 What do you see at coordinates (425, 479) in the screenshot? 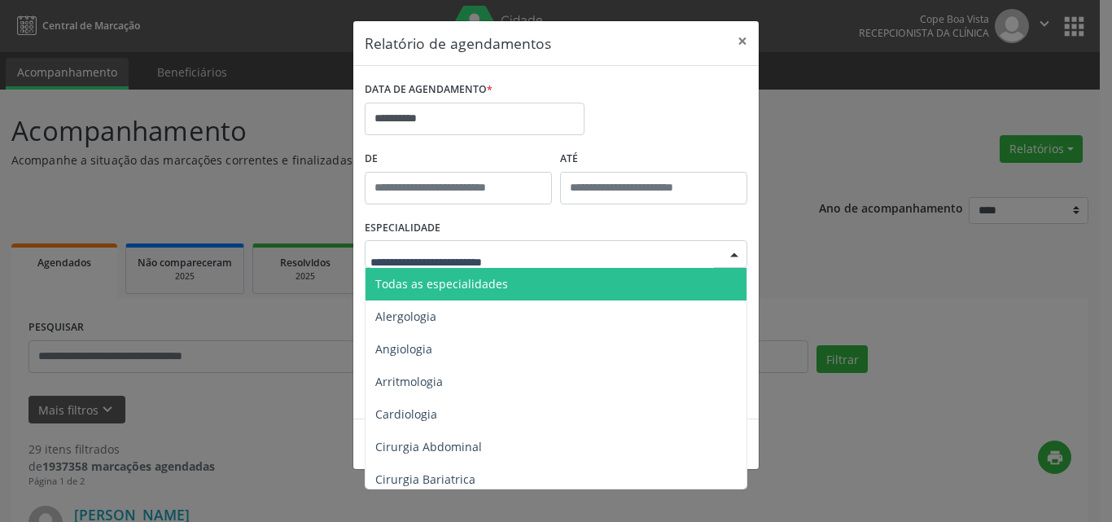
I see `span: Cirurgia Bariatrica` at bounding box center [425, 479].